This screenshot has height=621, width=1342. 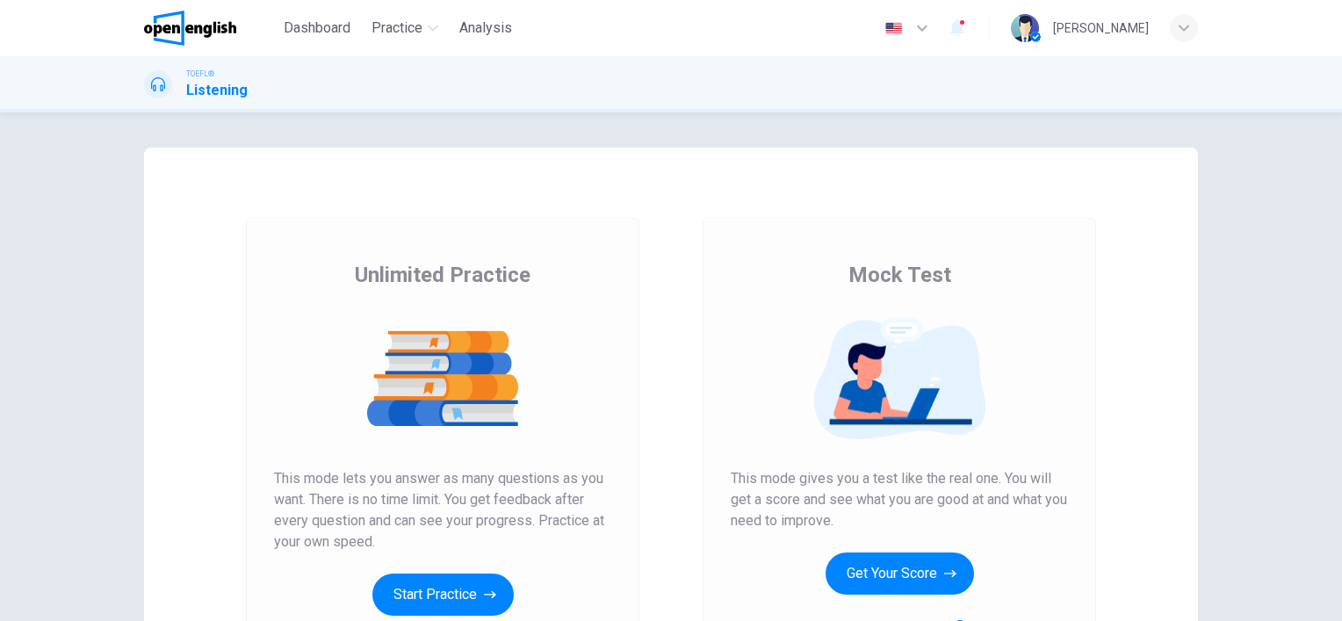 What do you see at coordinates (443, 595) in the screenshot?
I see `button: Start Practice` at bounding box center [443, 595].